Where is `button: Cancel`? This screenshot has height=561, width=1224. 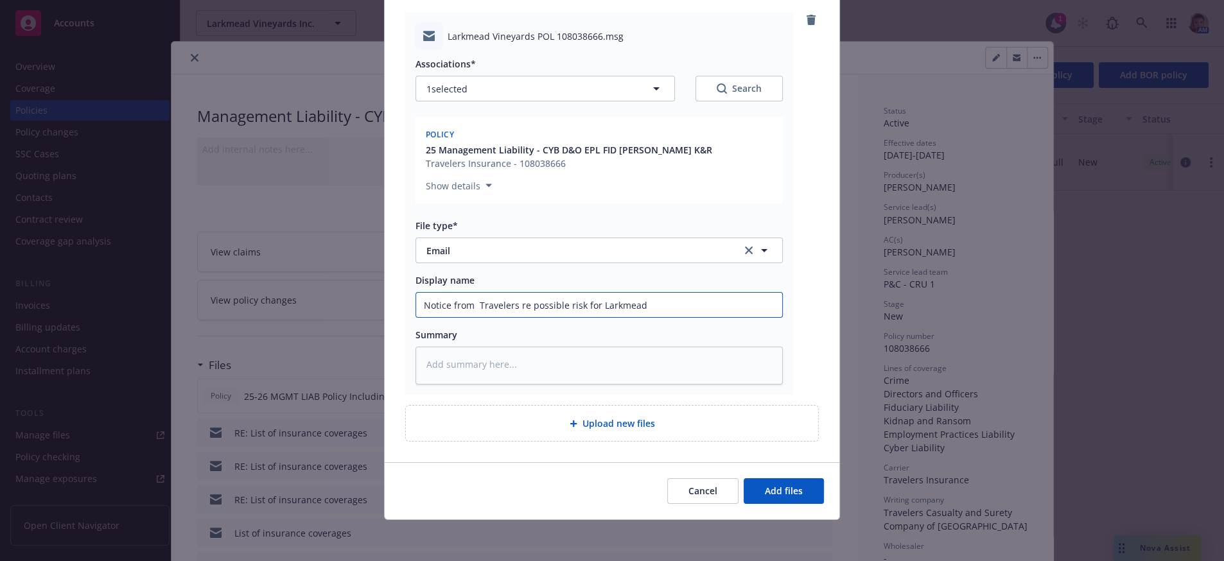
button: Cancel is located at coordinates (703, 491).